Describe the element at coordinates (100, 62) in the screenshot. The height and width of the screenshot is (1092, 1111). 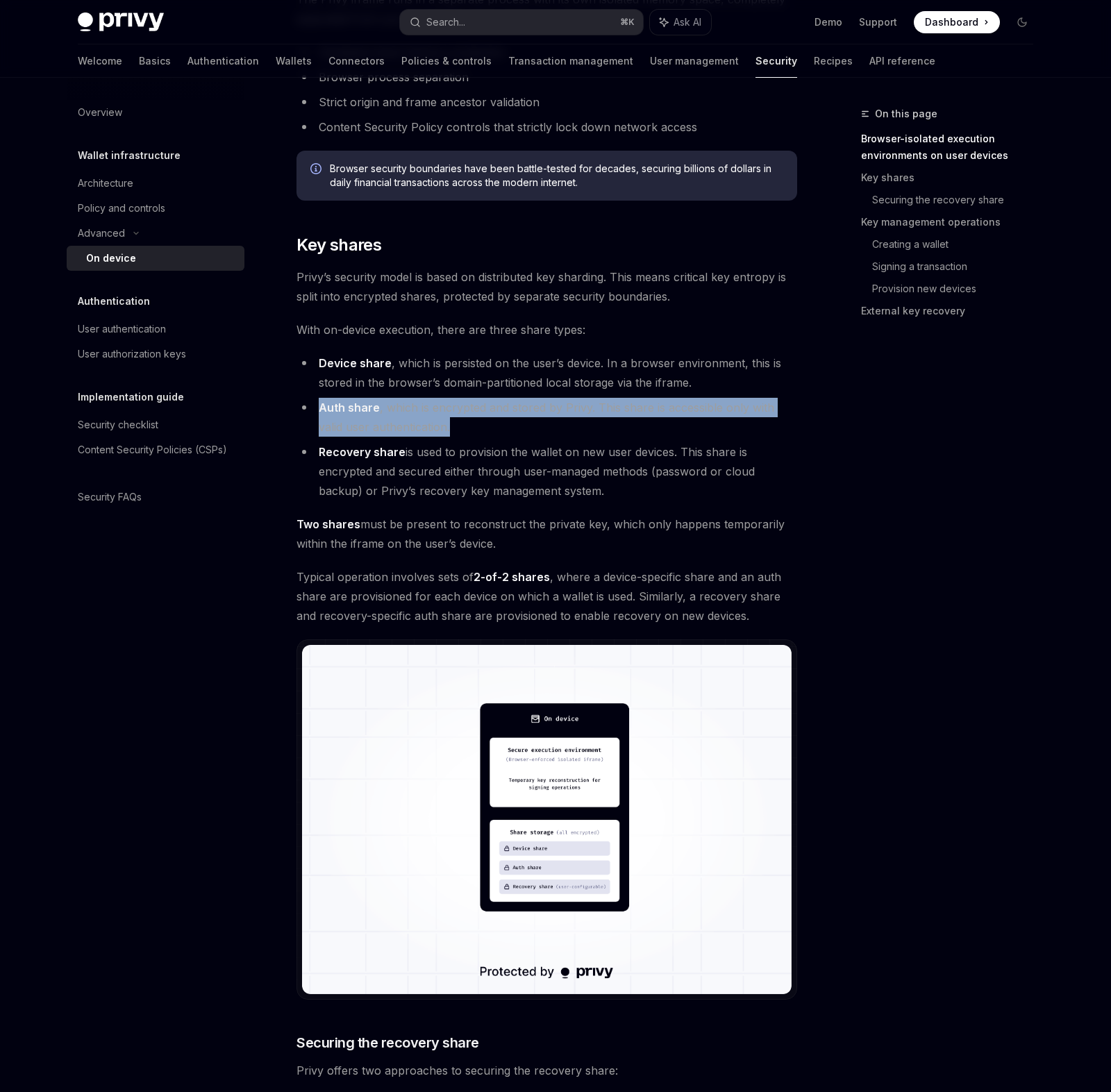
I see `a: Welcome` at that location.